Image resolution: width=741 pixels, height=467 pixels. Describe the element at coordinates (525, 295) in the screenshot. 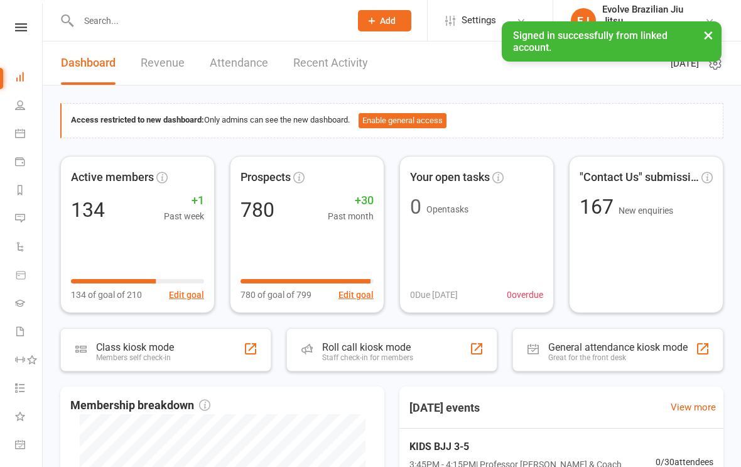

I see `span: 0 overdue` at that location.